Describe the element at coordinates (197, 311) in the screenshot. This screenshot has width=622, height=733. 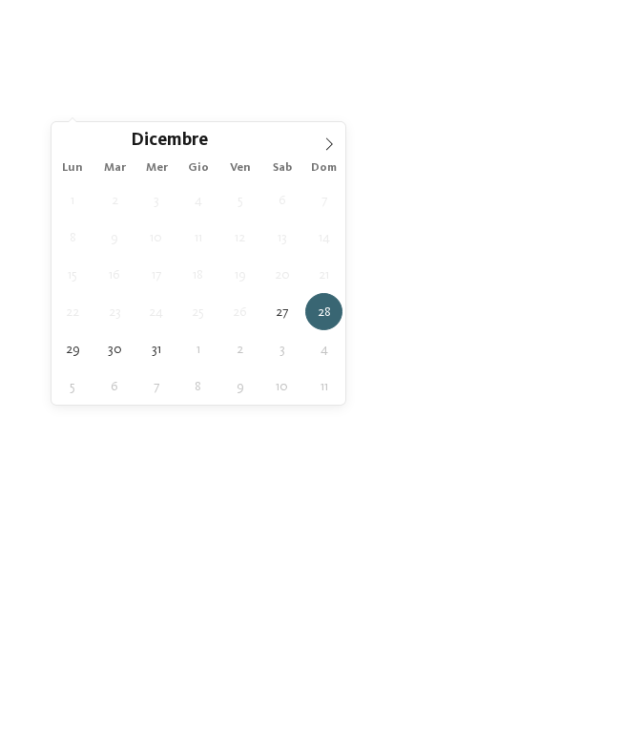
I see `span: Dicembre 25, 2025` at that location.